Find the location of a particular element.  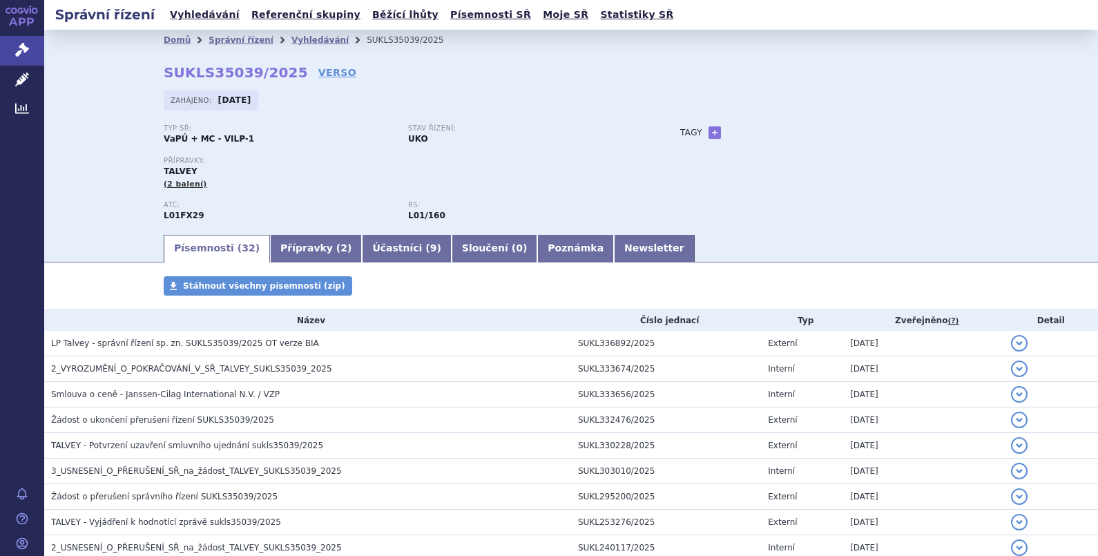

h3: Tagy is located at coordinates (691, 133).